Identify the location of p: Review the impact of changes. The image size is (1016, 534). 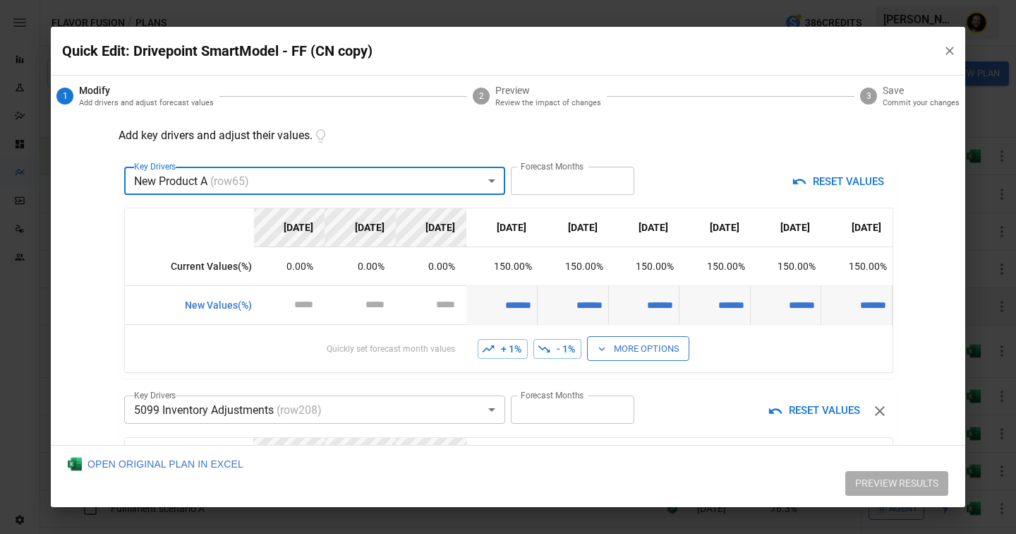
(548, 103).